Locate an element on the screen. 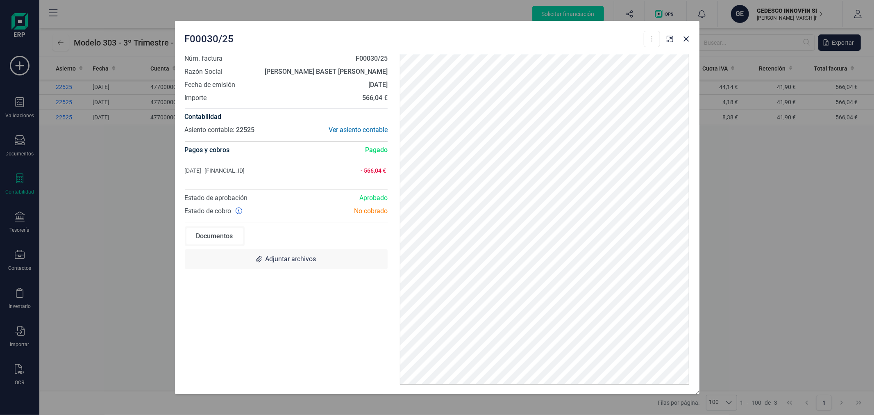 Image resolution: width=874 pixels, height=415 pixels. strong: F00030/25 is located at coordinates (372, 58).